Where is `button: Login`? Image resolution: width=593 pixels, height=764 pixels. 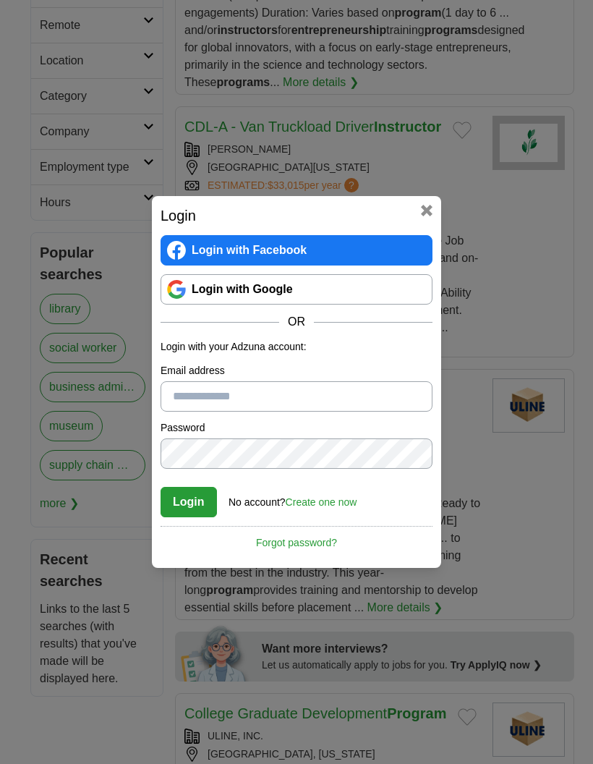
button: Login is located at coordinates (189, 502).